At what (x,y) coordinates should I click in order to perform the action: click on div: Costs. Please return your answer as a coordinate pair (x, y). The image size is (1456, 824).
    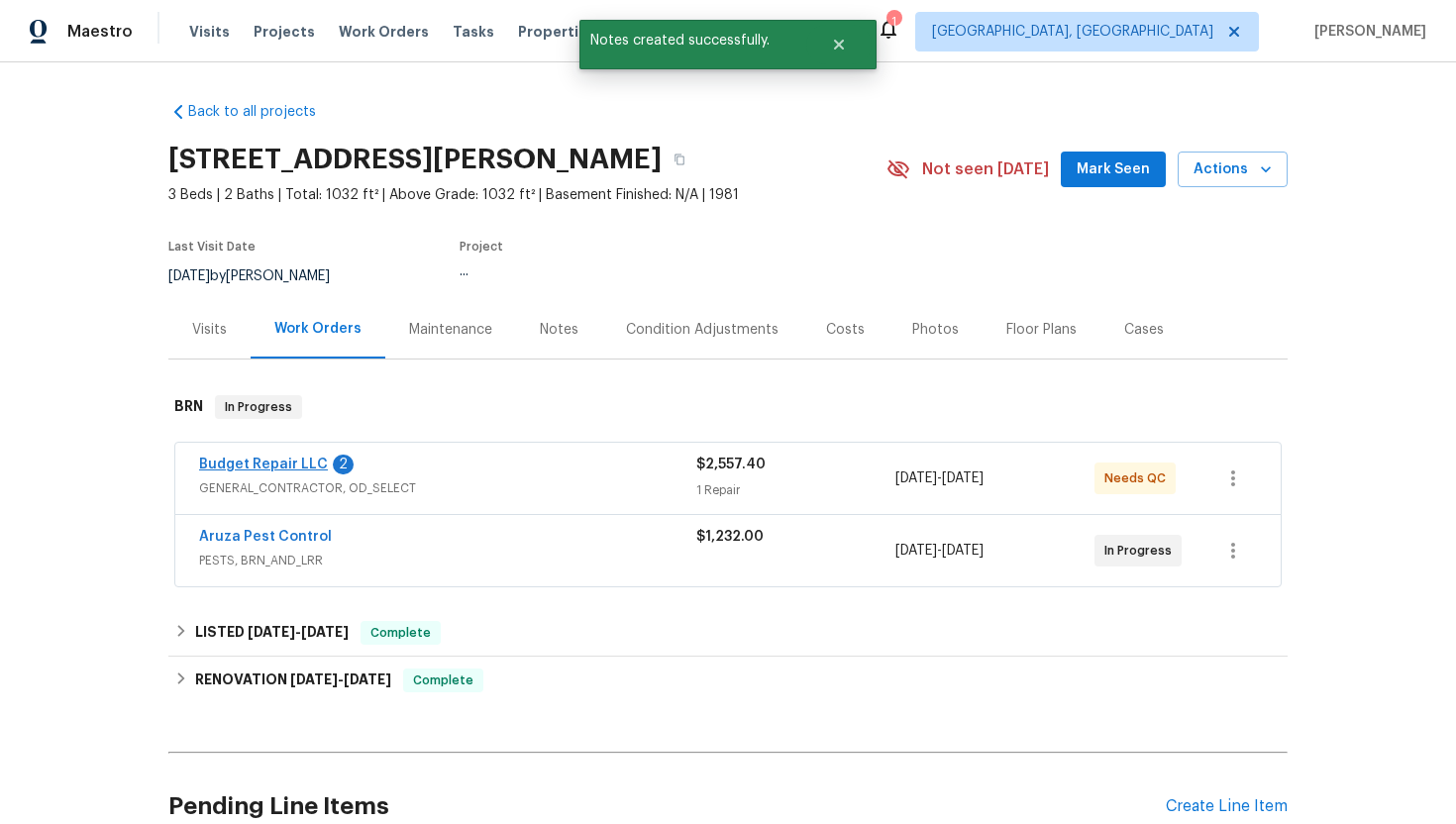
    Looking at the image, I should click on (845, 330).